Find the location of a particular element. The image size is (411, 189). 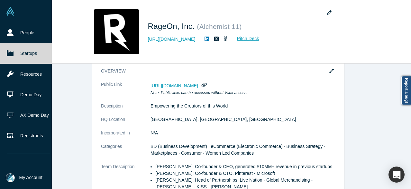

span: Public Link is located at coordinates (111, 85).